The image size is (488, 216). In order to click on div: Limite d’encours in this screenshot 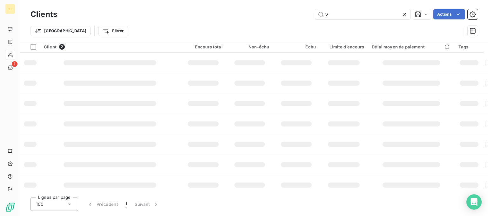, I will do `click(344, 47)`.